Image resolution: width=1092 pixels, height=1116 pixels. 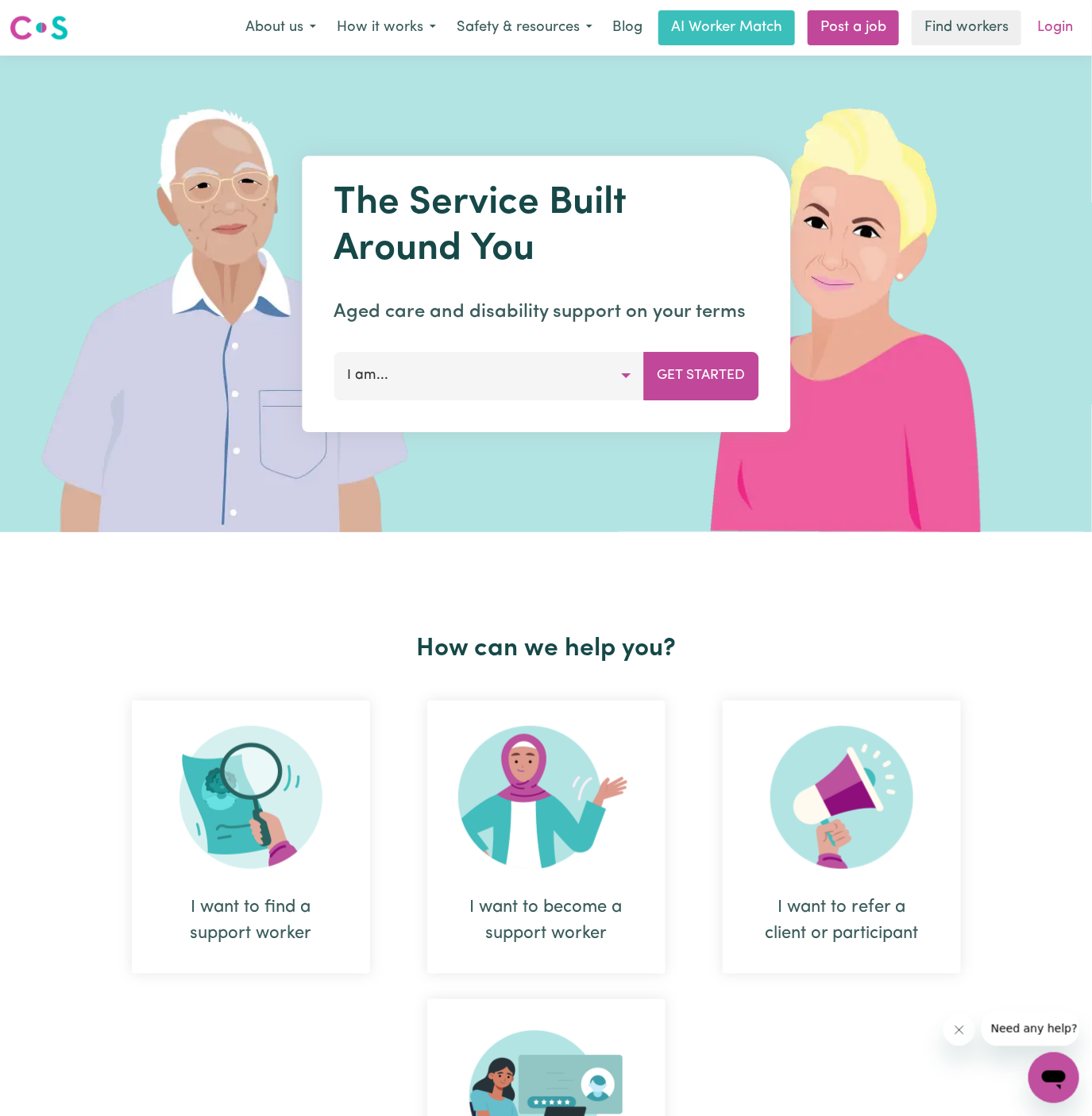 I want to click on p: Aged care and disability support on your terms, so click(x=546, y=312).